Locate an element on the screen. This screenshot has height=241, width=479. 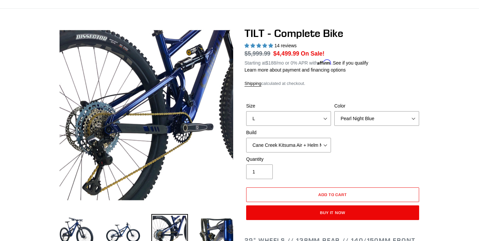
s: $5,999.99 is located at coordinates (257, 54).